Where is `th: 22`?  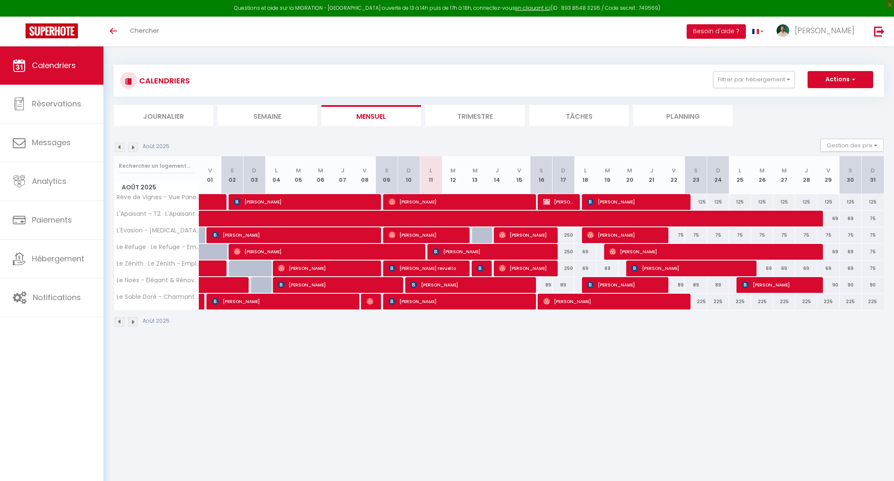
th: 22 is located at coordinates (674, 175).